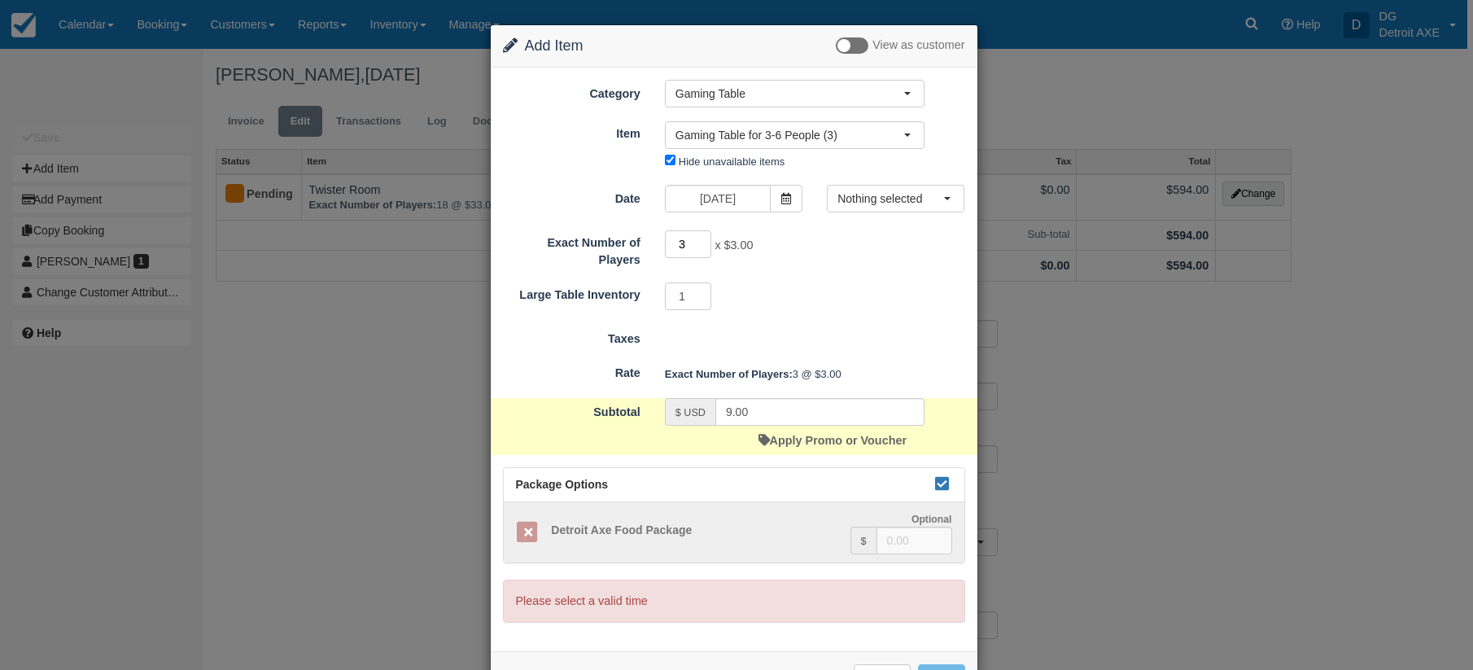 The image size is (1473, 670). I want to click on span: Nothing selected, so click(890, 199).